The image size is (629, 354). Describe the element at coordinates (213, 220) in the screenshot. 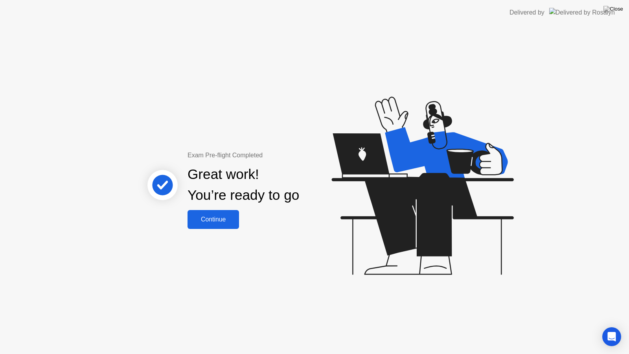

I see `button: Continue` at that location.